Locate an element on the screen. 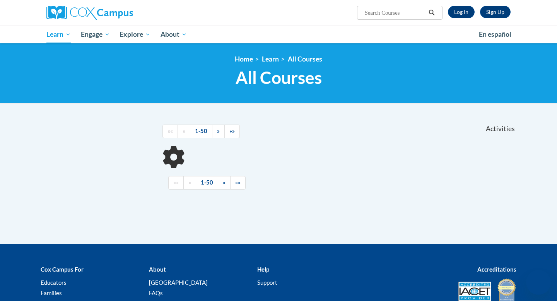 The image size is (557, 301). button: Search is located at coordinates (432, 13).